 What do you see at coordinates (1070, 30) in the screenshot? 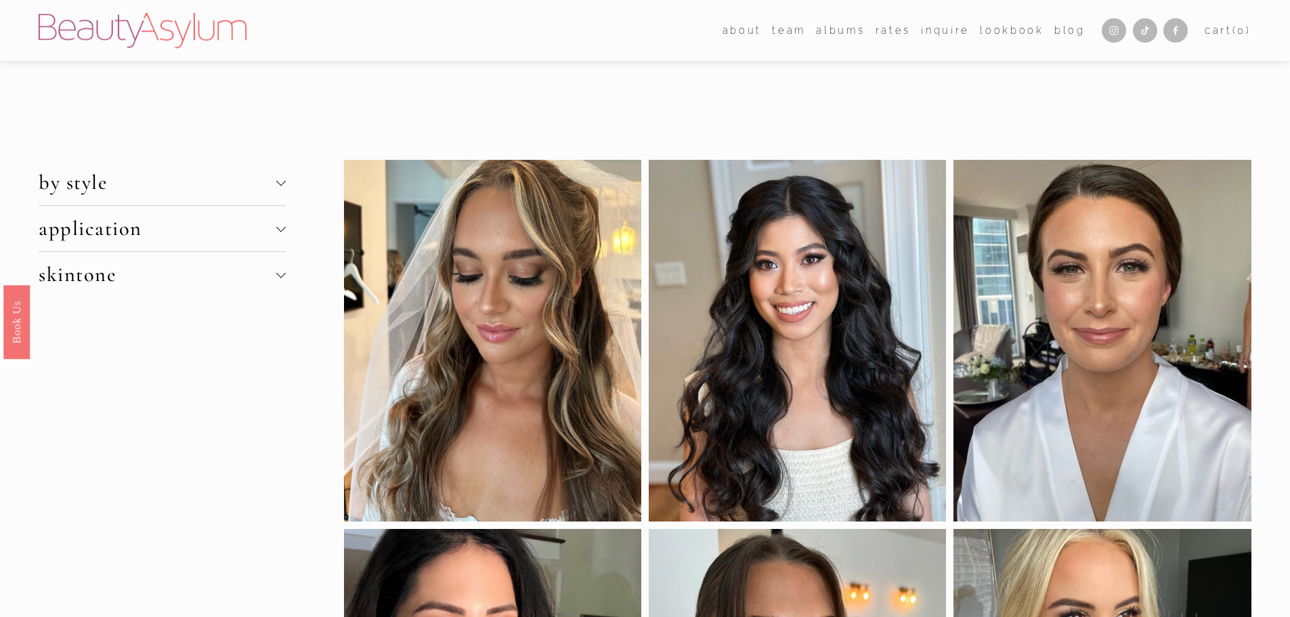
I see `a: Blog` at bounding box center [1070, 30].